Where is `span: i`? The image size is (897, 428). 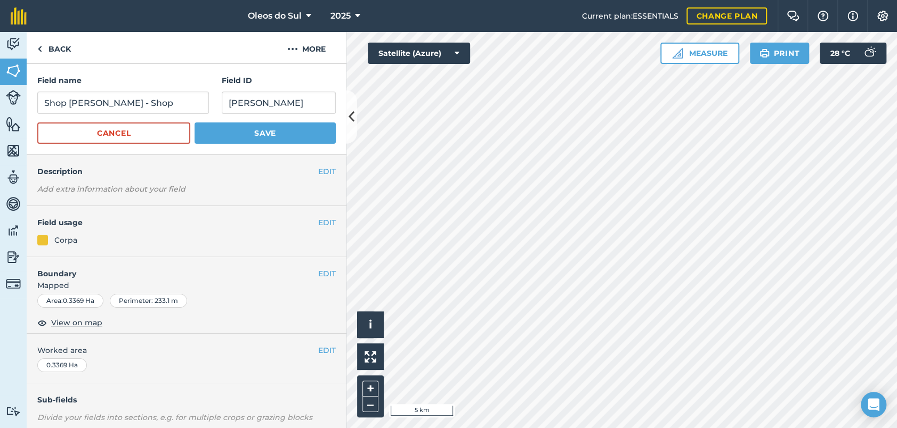
span: i is located at coordinates (370, 325).